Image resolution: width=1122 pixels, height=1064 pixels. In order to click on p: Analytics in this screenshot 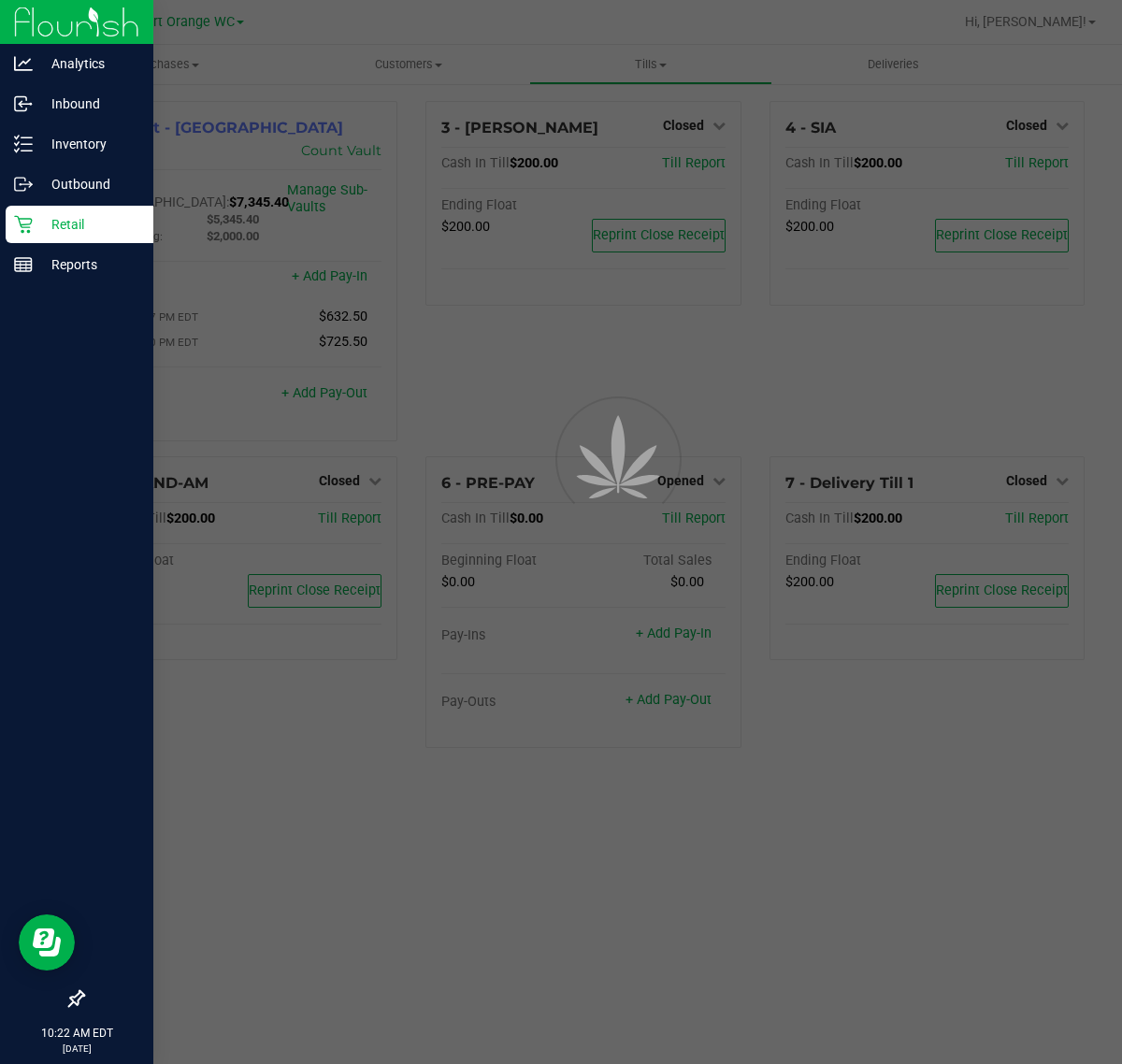, I will do `click(89, 64)`.